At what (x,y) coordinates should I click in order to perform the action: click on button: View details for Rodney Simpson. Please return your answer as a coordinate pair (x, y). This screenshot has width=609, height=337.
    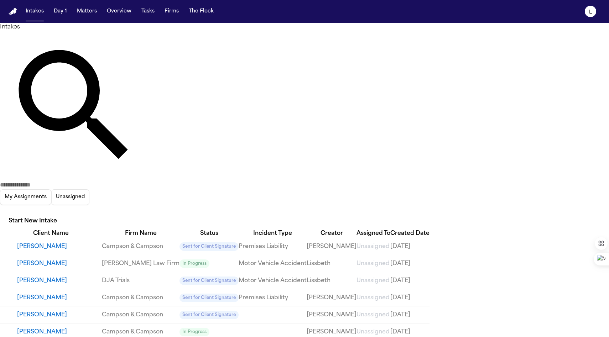
    Looking at the image, I should click on (59, 332).